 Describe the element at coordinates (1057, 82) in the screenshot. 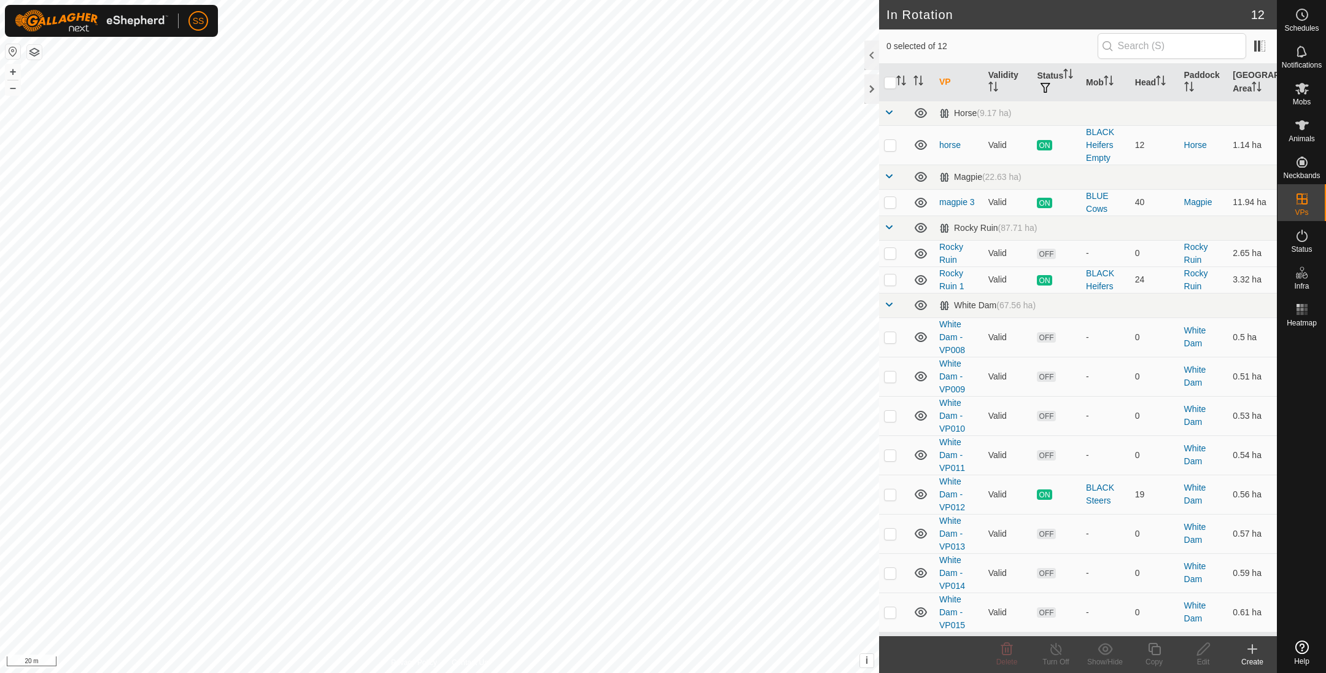

I see `th: Status` at that location.